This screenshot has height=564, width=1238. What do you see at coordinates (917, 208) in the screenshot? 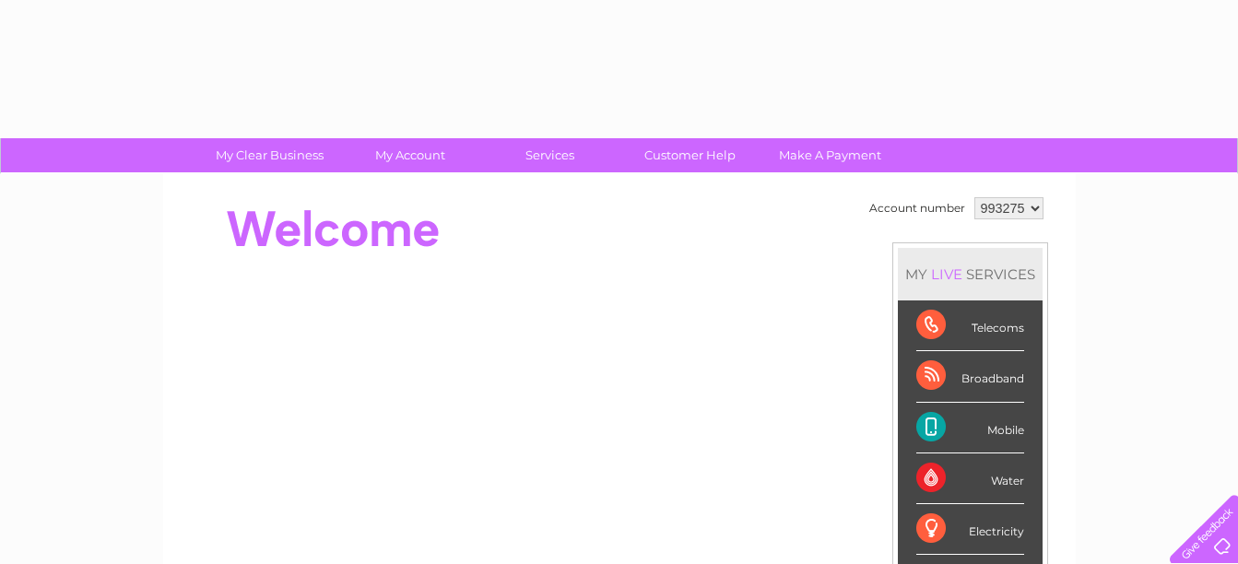
I see `td: Account number` at bounding box center [917, 208].